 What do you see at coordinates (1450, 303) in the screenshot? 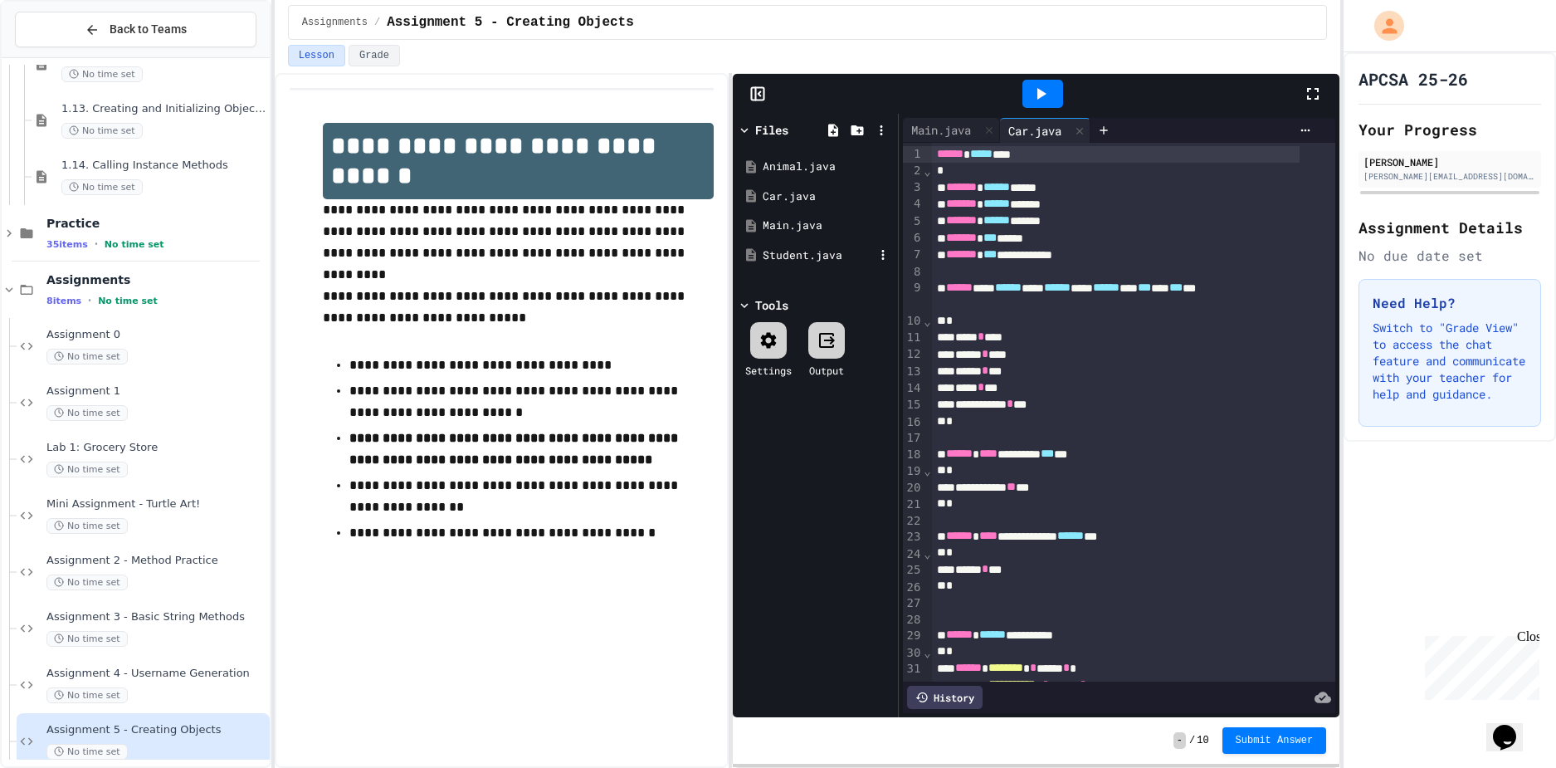
I see `h3: Need Help?` at bounding box center [1450, 303].